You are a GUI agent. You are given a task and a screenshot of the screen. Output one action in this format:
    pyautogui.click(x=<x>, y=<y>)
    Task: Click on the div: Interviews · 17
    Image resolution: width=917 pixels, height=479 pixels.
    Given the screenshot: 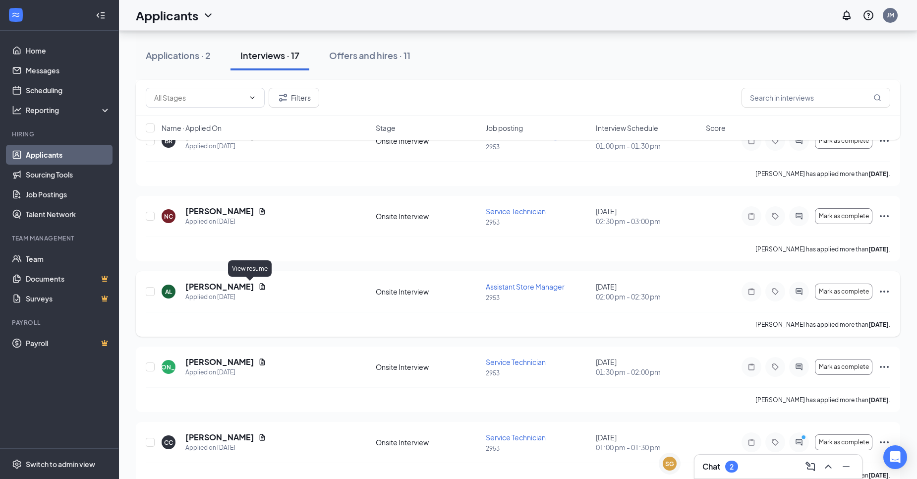 What is the action you would take?
    pyautogui.click(x=270, y=55)
    